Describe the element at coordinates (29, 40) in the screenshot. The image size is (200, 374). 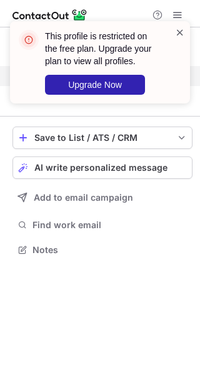
I see `img: error` at that location.